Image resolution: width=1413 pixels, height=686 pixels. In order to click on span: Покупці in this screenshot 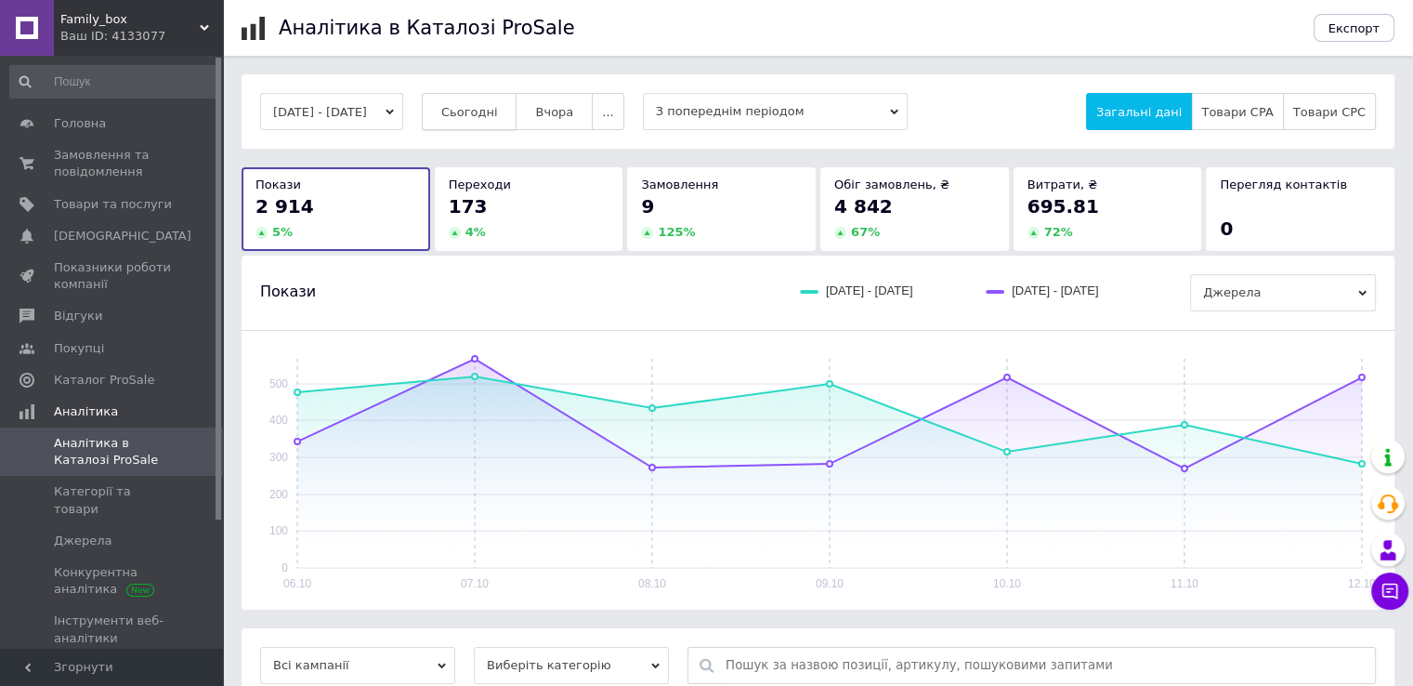, I will do `click(79, 348)`.